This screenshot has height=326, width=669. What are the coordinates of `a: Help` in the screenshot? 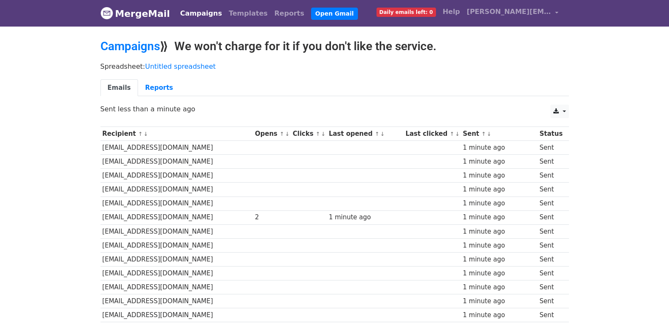 It's located at (452, 12).